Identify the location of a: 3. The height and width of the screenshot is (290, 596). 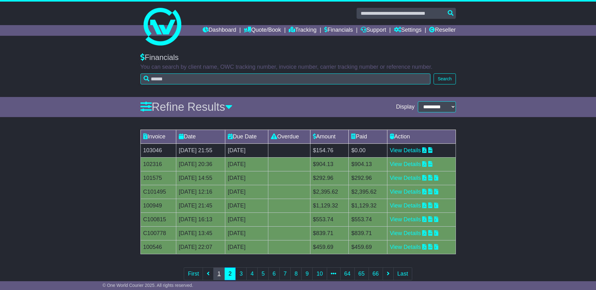
(241, 274).